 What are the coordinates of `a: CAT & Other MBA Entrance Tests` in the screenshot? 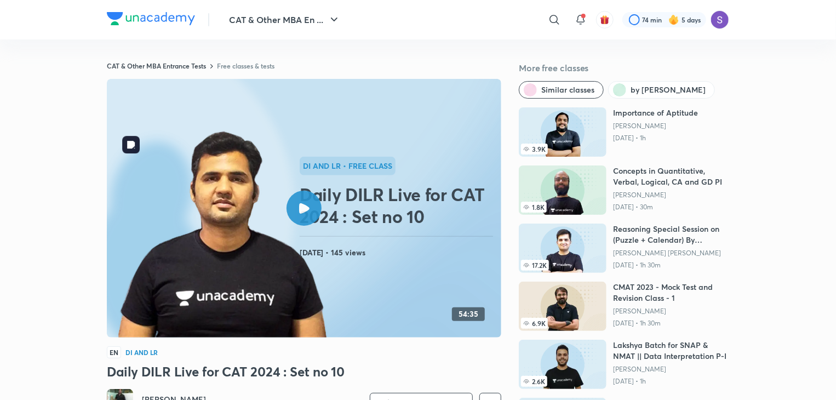 It's located at (156, 66).